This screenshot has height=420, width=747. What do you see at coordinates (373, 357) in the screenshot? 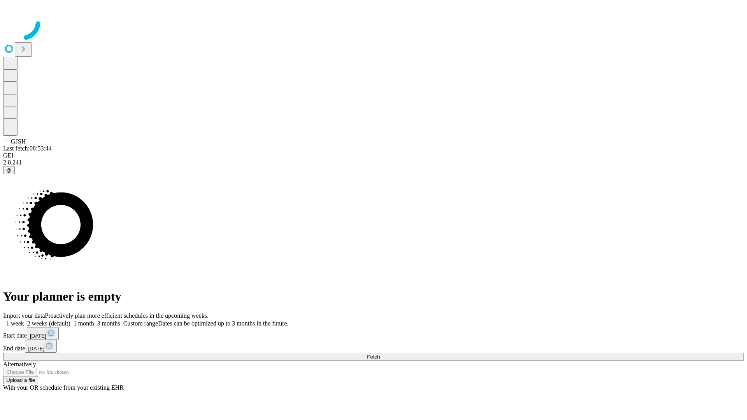
I see `span: Fetch` at bounding box center [373, 357].